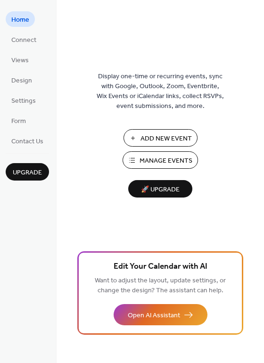  I want to click on span: Edit Your Calendar with AI, so click(160, 267).